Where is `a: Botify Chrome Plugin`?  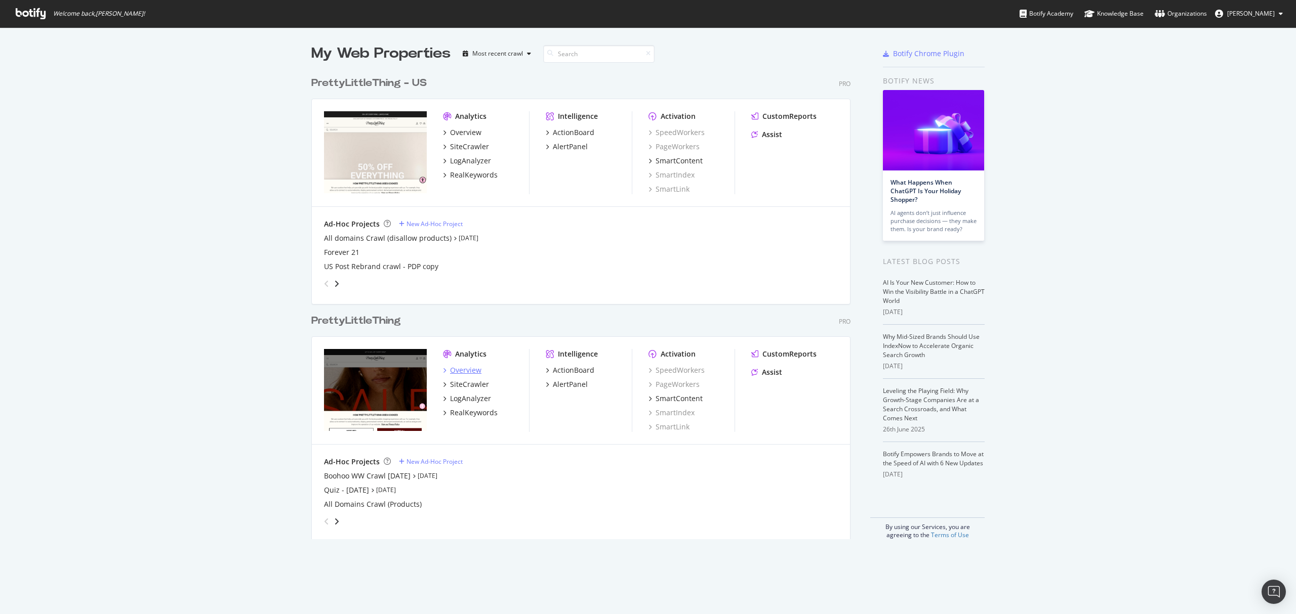
a: Botify Chrome Plugin is located at coordinates (923, 54).